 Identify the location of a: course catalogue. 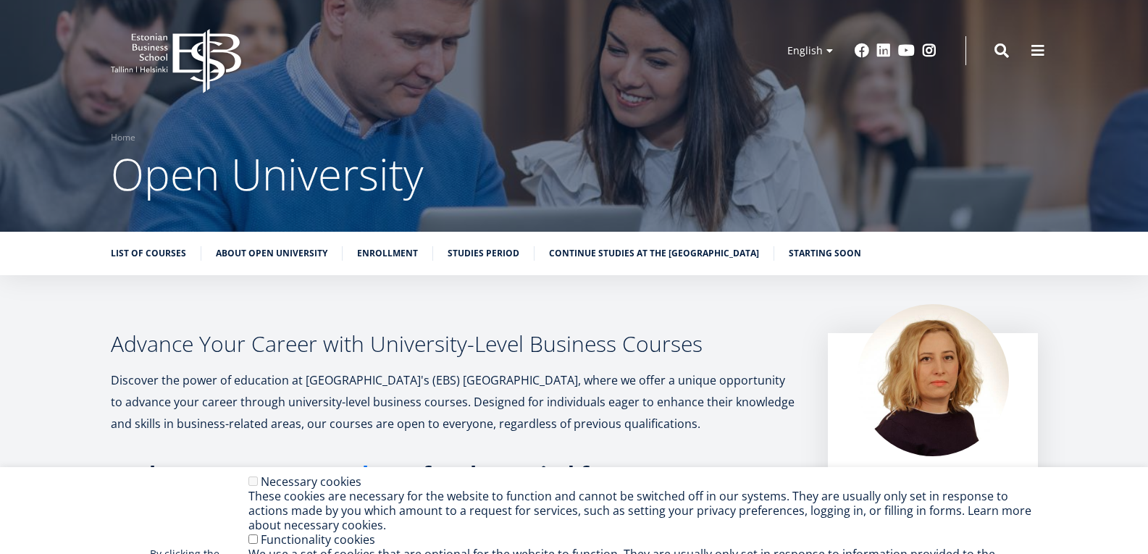
(329, 474).